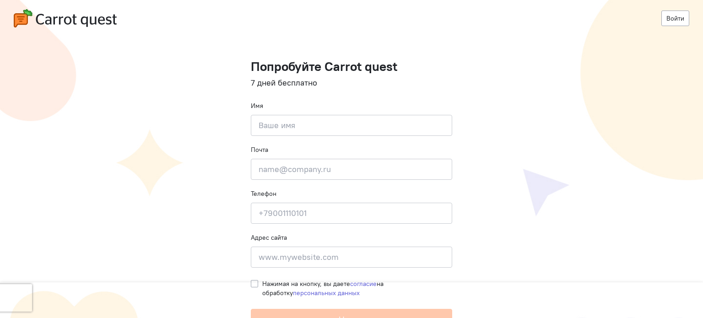 The image size is (703, 318). What do you see at coordinates (269, 237) in the screenshot?
I see `label: Адрес сайта` at bounding box center [269, 237].